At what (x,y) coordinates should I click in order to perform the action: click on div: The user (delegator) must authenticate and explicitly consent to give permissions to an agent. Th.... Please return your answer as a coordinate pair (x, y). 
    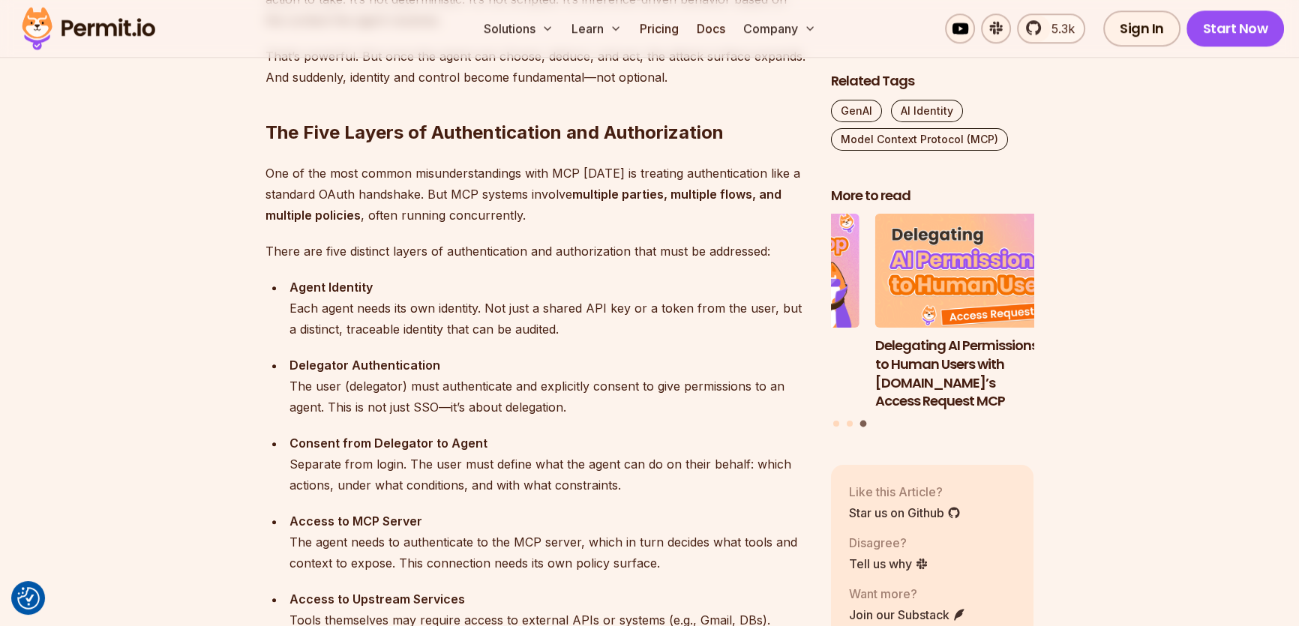
    Looking at the image, I should click on (548, 386).